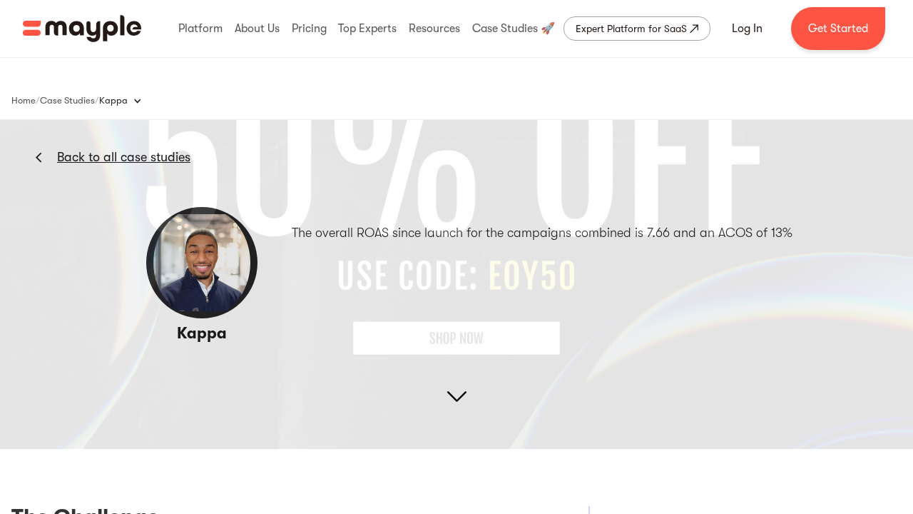  Describe the element at coordinates (82, 29) in the screenshot. I see `img: Mayple logo` at that location.